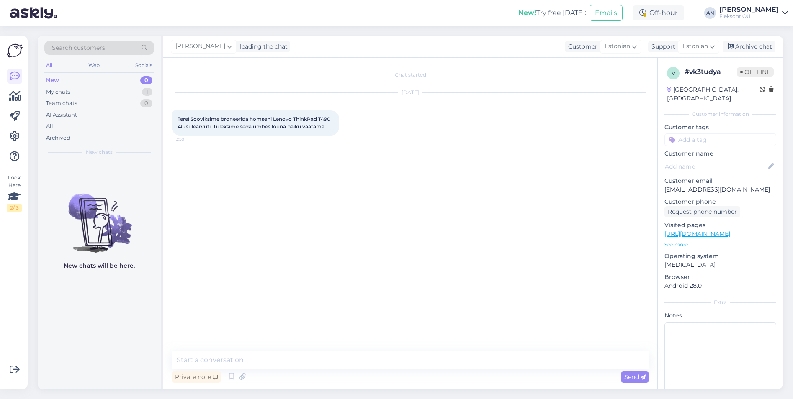 Image resolution: width=793 pixels, height=399 pixels. Describe the element at coordinates (720, 286) in the screenshot. I see `p: Android 28.0` at that location.